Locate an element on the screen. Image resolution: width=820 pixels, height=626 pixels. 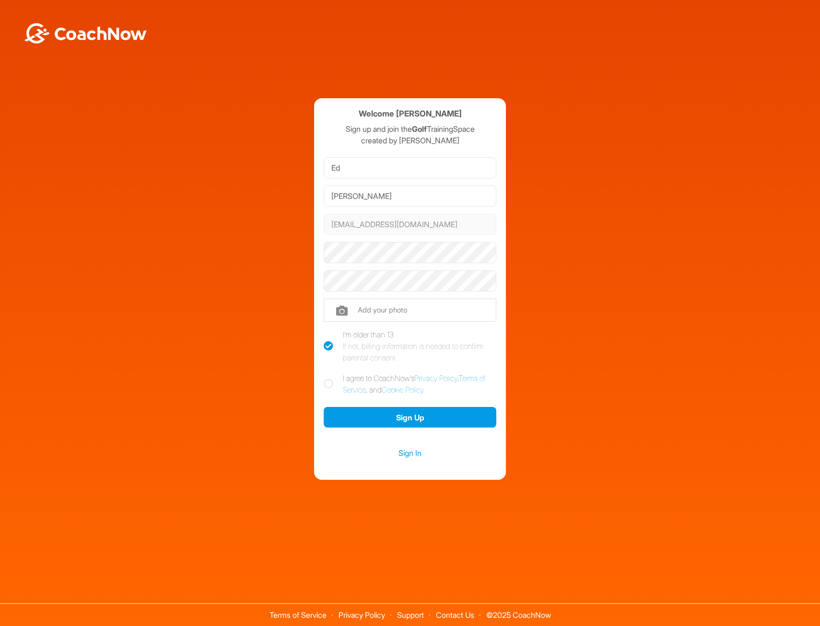
strong: Golf is located at coordinates (419, 129).